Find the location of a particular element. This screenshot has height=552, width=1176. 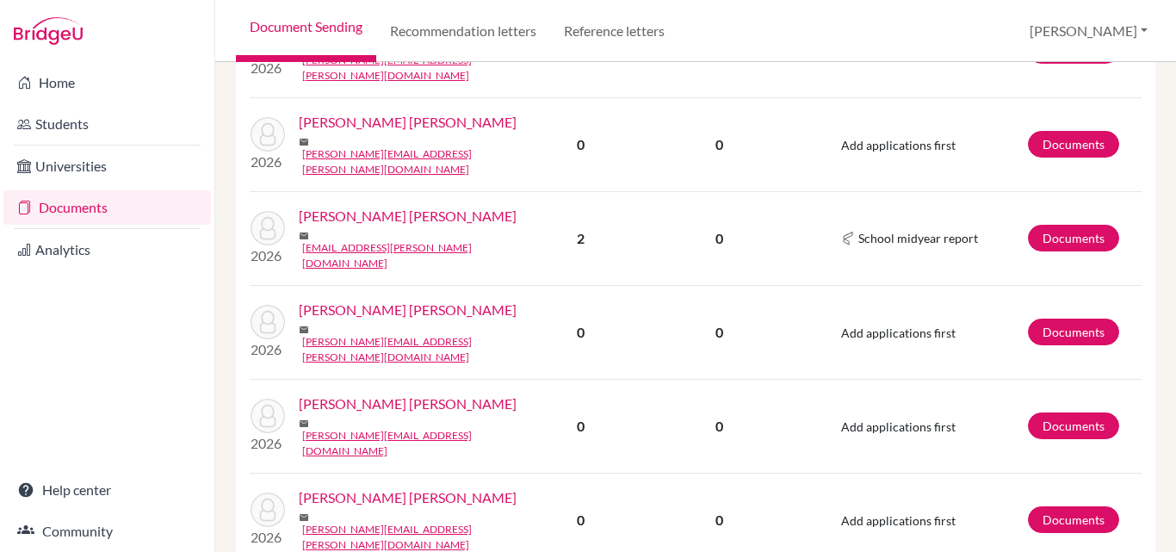

a: Help center is located at coordinates (107, 490).